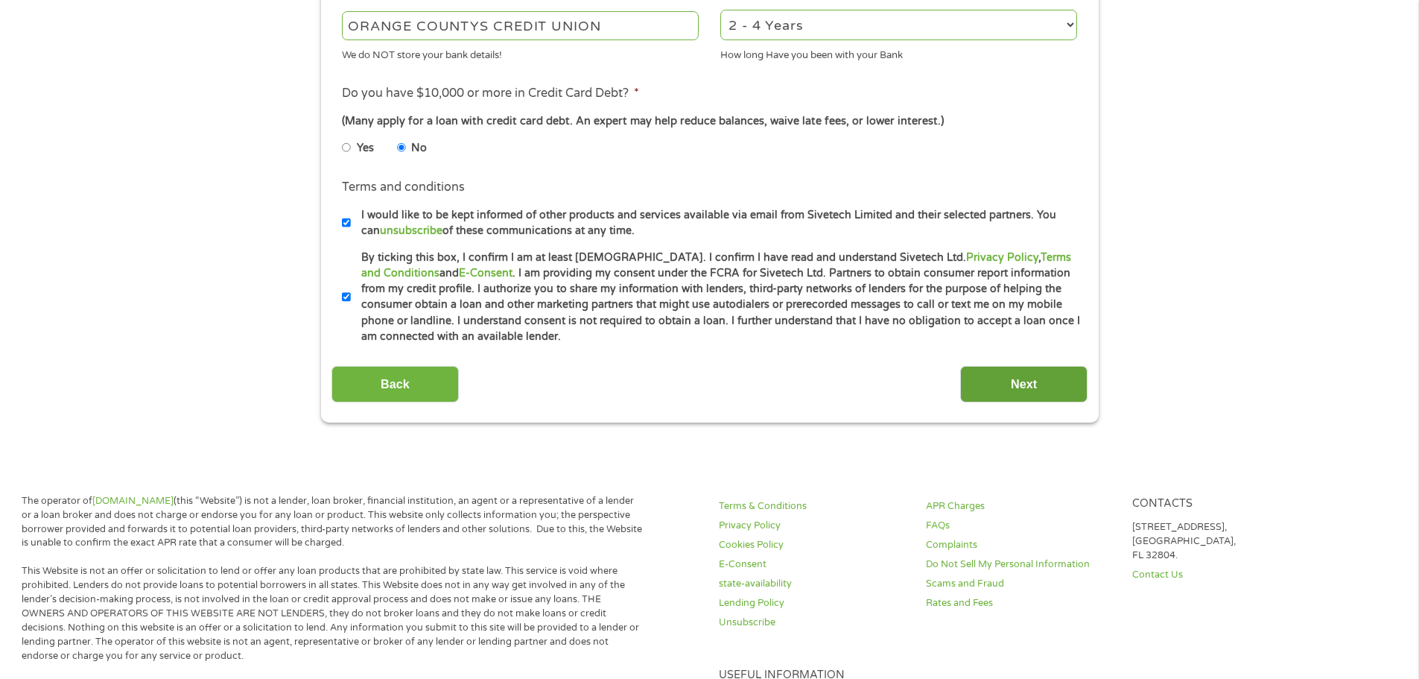  I want to click on a: Cookies Policy, so click(814, 545).